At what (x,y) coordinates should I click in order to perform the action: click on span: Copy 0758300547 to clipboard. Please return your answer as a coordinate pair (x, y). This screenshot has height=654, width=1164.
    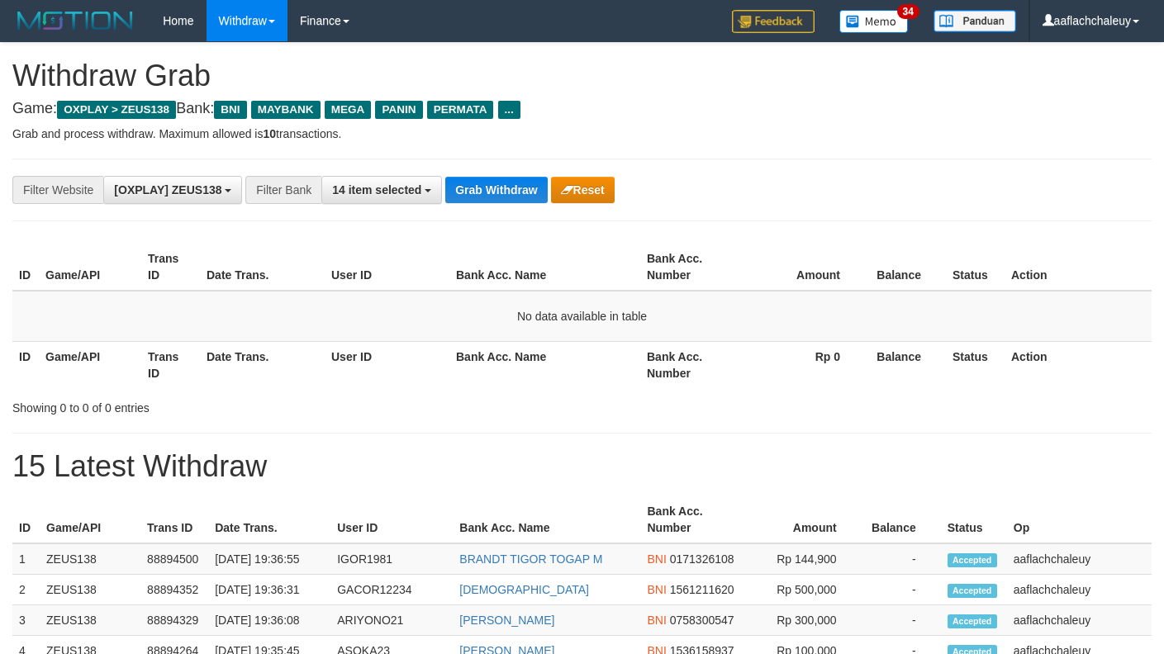
    Looking at the image, I should click on (702, 621).